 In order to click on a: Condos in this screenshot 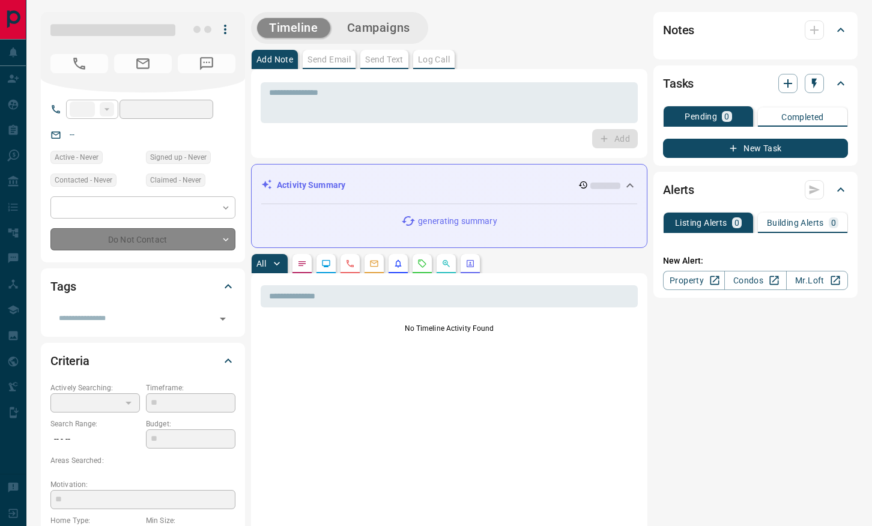, I will do `click(755, 280)`.